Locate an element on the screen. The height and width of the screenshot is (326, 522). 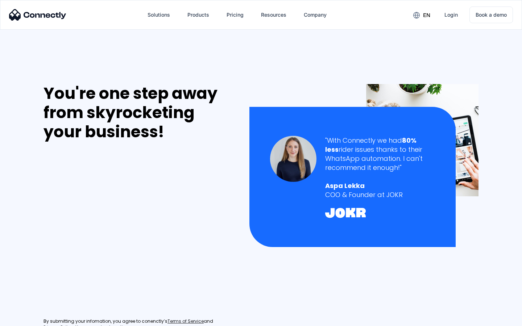
strong: 80% less is located at coordinates (371, 145).